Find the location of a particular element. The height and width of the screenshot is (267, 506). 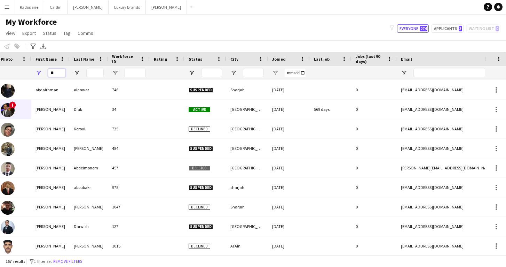

div: Al Ain is located at coordinates (247, 245).